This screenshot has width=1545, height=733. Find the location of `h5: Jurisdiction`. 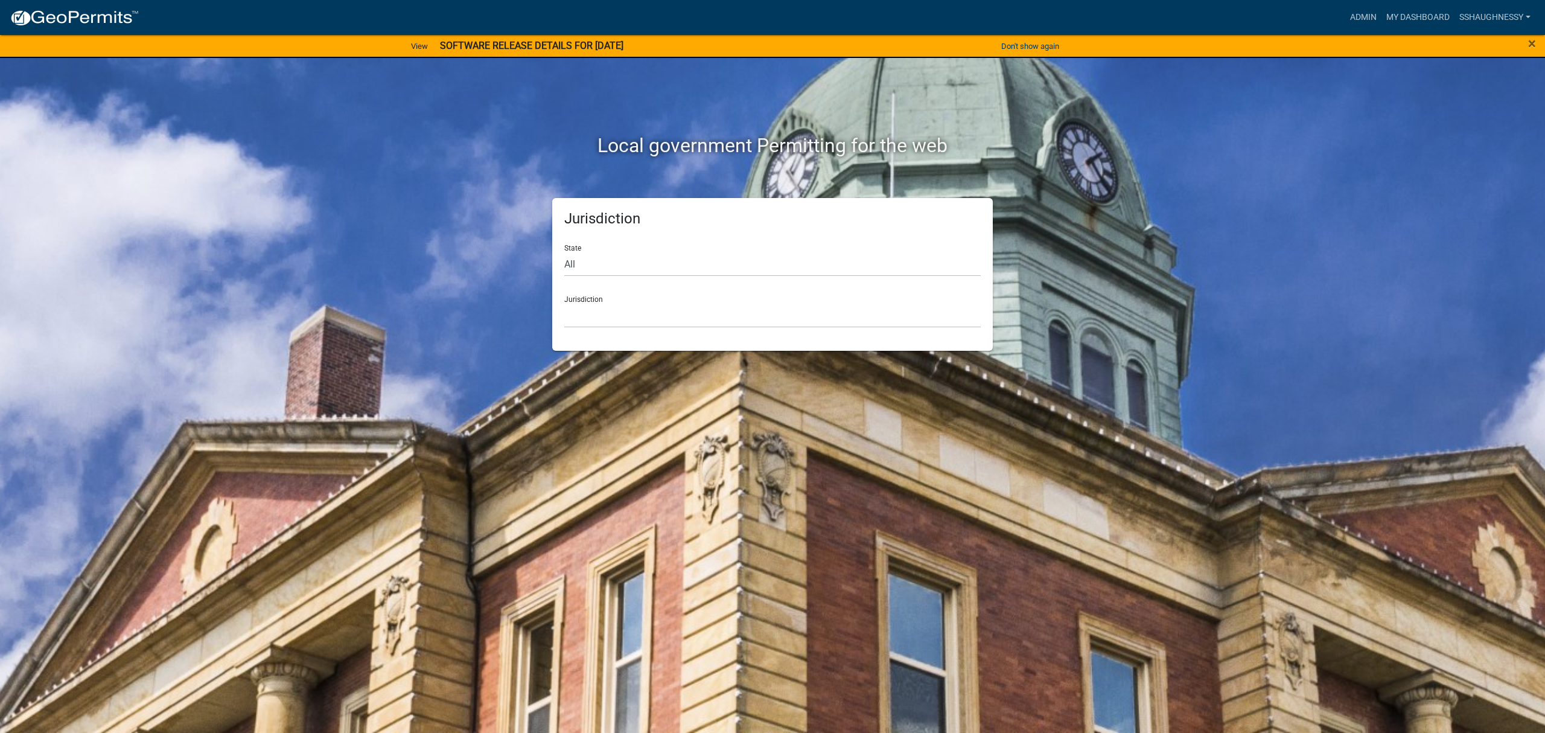

h5: Jurisdiction is located at coordinates (772, 218).